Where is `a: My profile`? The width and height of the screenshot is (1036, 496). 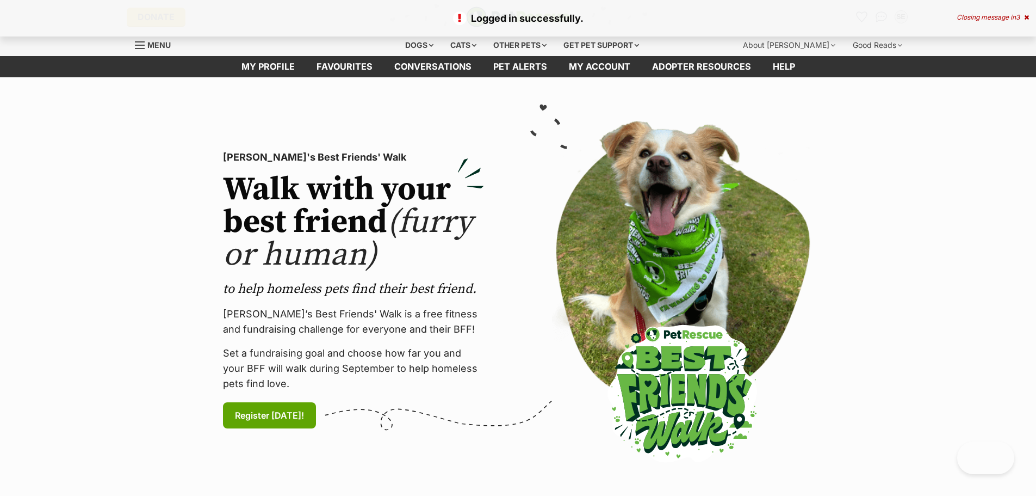
a: My profile is located at coordinates (268, 66).